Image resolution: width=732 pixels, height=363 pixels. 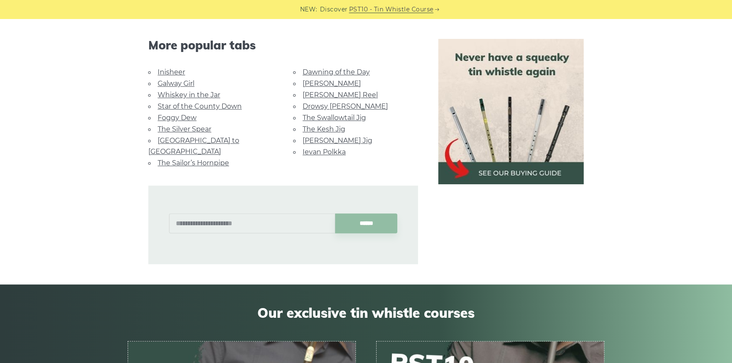 I want to click on a: PST10 - Tin Whistle Course, so click(x=391, y=9).